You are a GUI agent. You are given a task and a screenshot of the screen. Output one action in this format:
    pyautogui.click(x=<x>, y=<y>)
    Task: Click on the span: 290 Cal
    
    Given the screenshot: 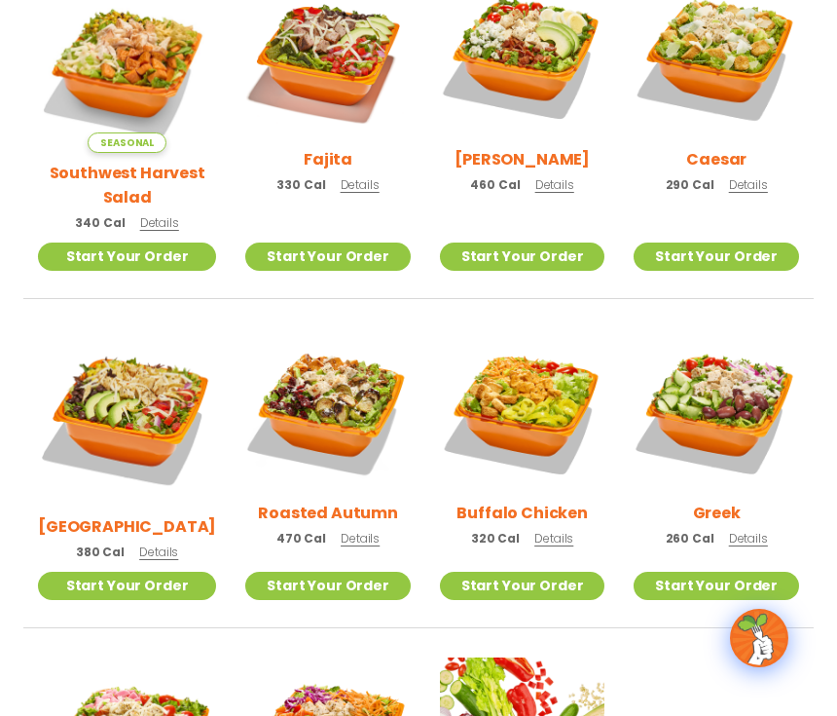 What is the action you would take?
    pyautogui.click(x=690, y=185)
    